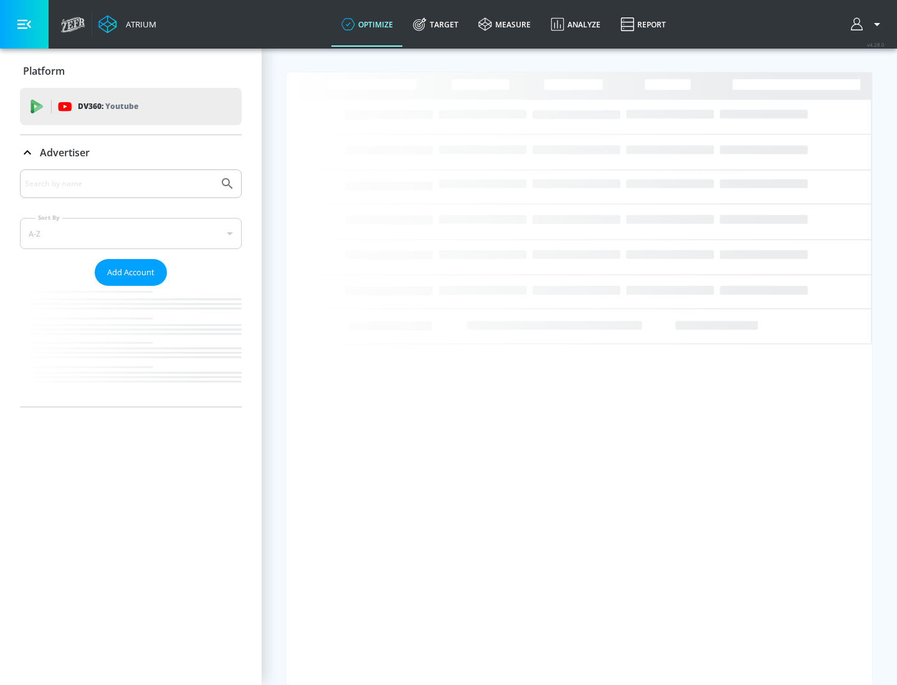  What do you see at coordinates (121, 106) in the screenshot?
I see `p: Youtube` at bounding box center [121, 106].